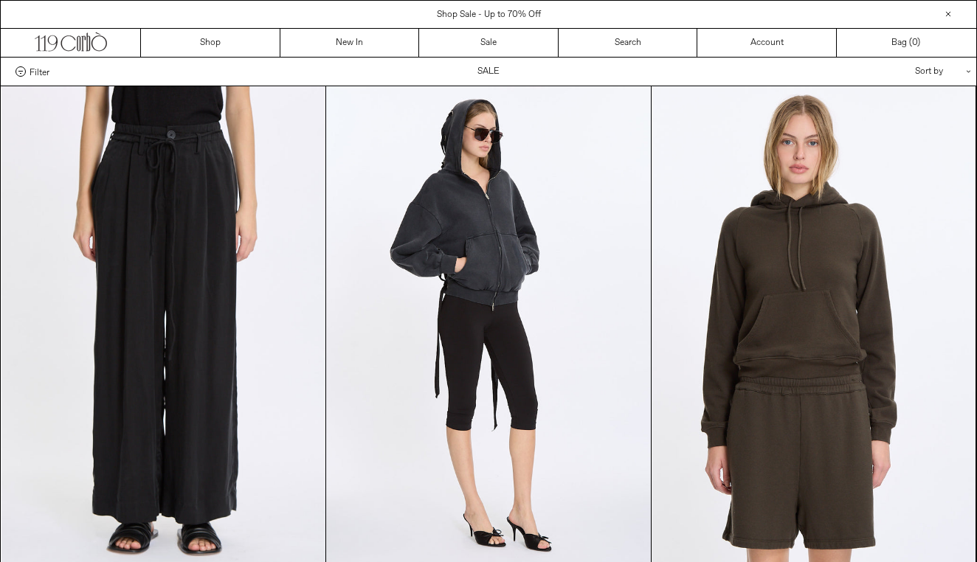  I want to click on a: Bag (), so click(906, 43).